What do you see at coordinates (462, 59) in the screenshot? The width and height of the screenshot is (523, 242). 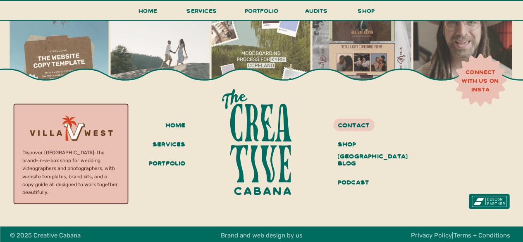 I see `img: hello friends 👋 it’s Austin here, founder of Creative Cabana. it’s been a minute since I popped o...` at bounding box center [462, 59].